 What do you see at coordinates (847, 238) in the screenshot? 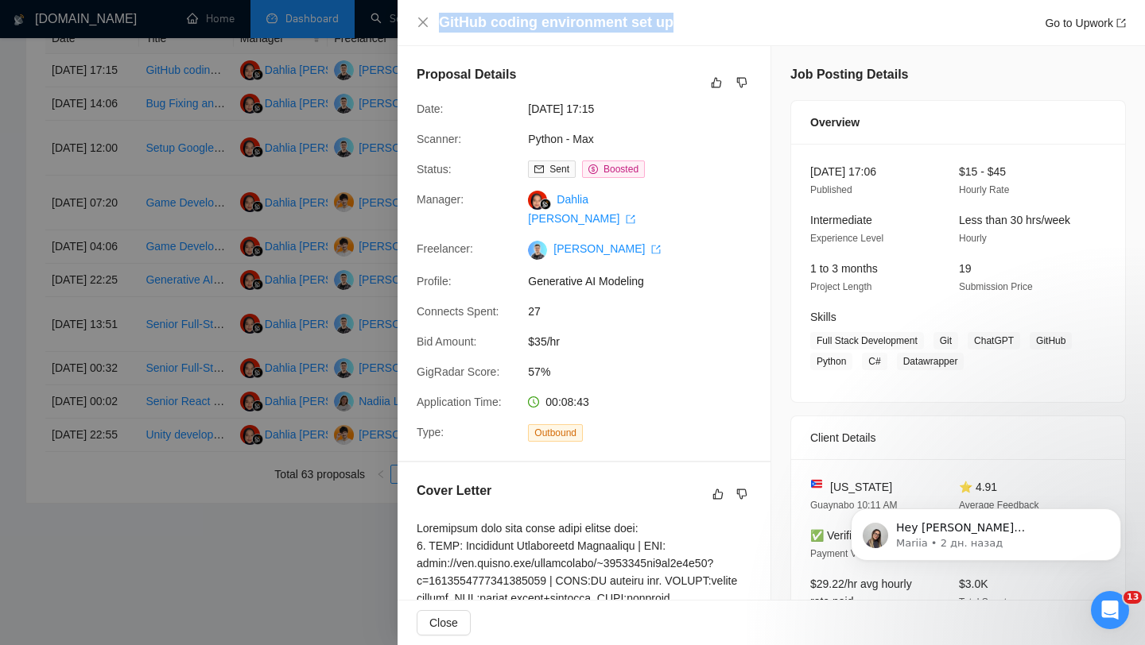
I see `span: Experience Level` at bounding box center [847, 238].